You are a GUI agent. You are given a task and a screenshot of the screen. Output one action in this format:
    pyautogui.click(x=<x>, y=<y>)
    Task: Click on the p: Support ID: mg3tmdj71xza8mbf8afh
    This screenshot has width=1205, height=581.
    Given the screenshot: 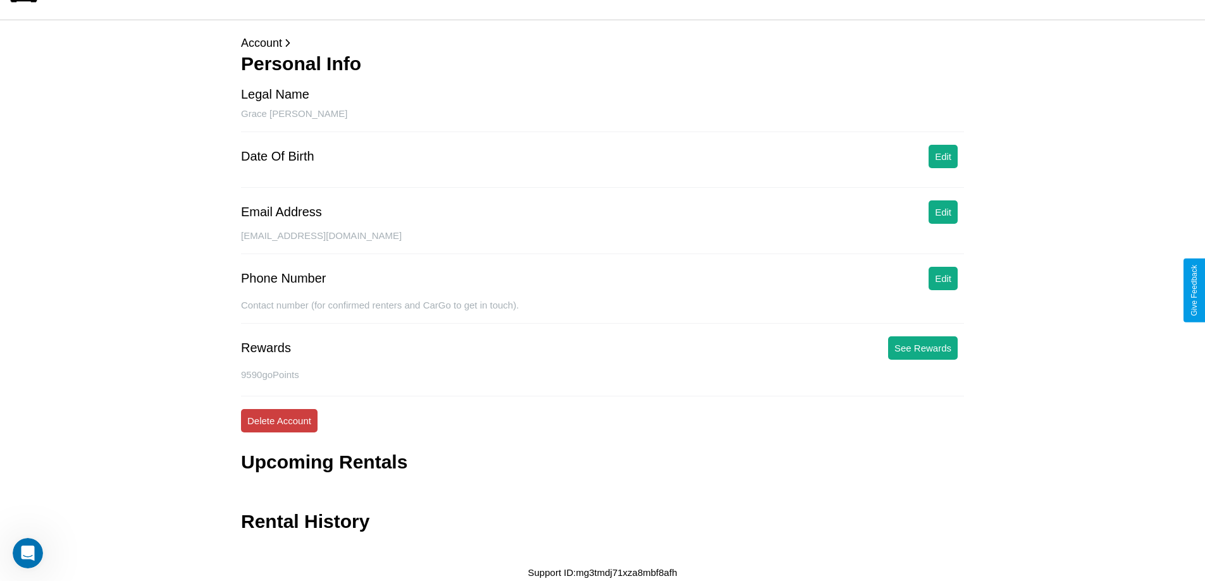 What is the action you would take?
    pyautogui.click(x=603, y=573)
    